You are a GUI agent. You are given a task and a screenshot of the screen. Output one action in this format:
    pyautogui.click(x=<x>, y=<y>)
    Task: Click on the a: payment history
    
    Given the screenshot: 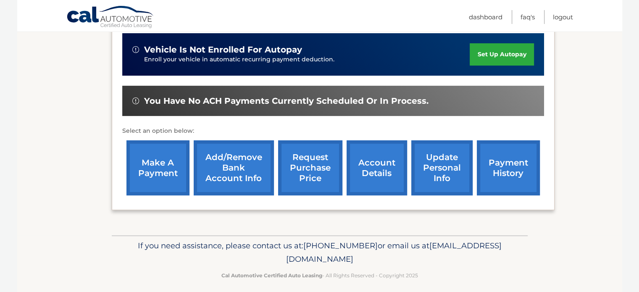 What is the action you would take?
    pyautogui.click(x=509, y=168)
    